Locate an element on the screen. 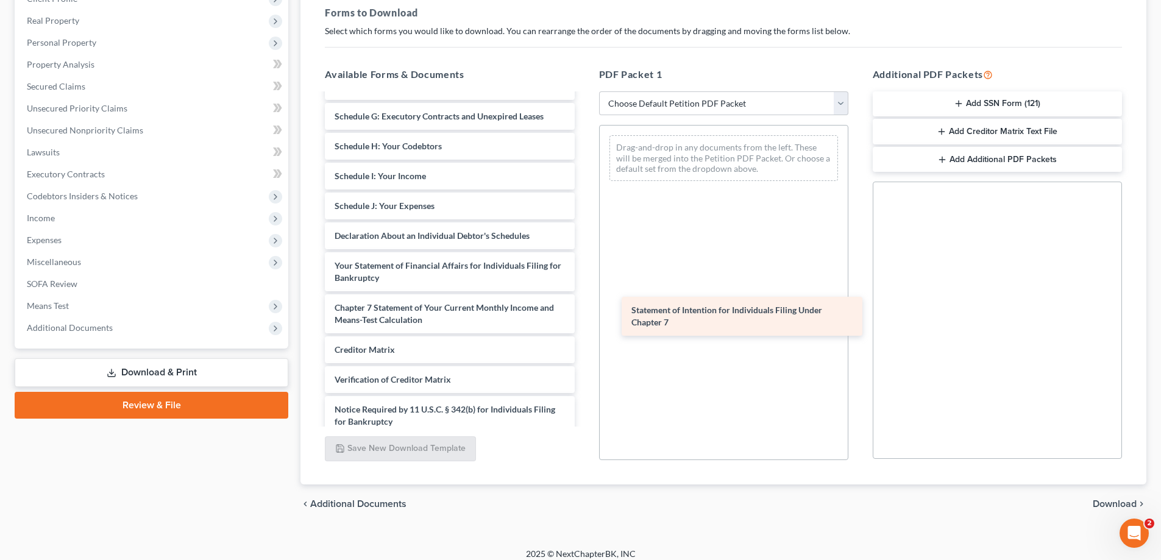 The width and height of the screenshot is (1161, 560). span: 2 is located at coordinates (1149, 523).